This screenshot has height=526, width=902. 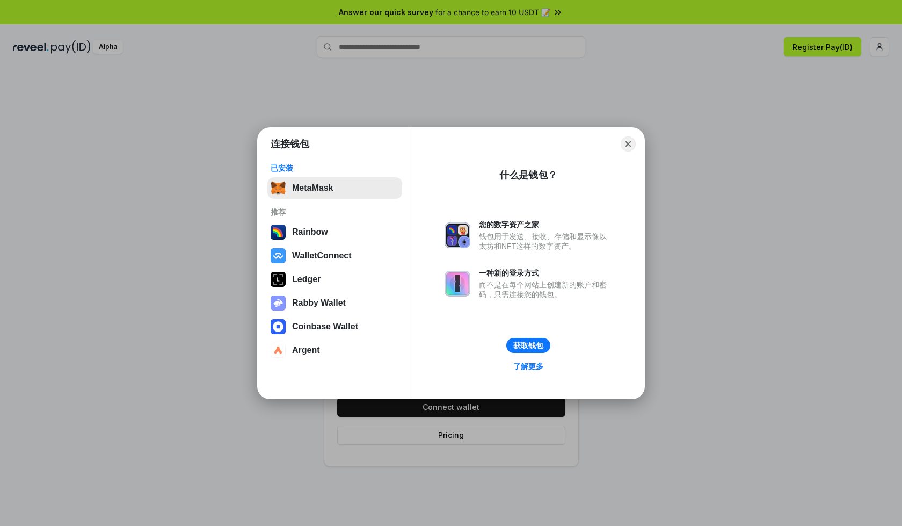 What do you see at coordinates (334, 256) in the screenshot?
I see `button: WalletConnect` at bounding box center [334, 256].